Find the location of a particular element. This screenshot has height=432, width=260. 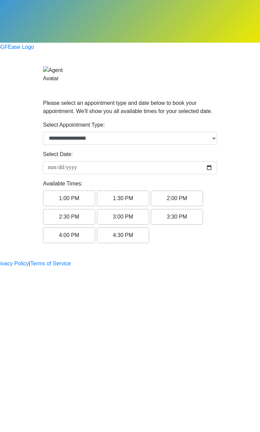

span: 4:30 PM is located at coordinates (123, 235).